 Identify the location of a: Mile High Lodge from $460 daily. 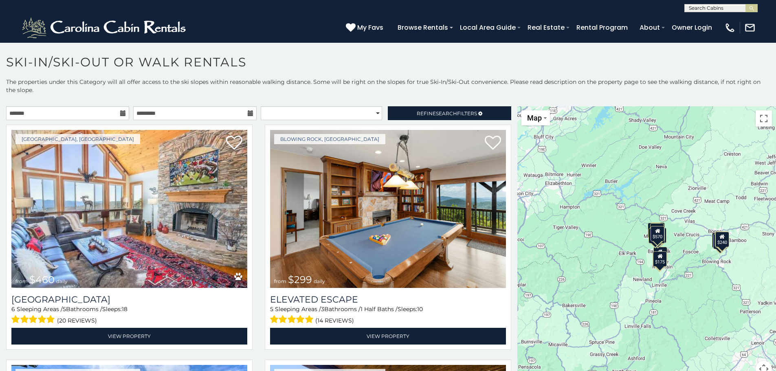
(129, 209).